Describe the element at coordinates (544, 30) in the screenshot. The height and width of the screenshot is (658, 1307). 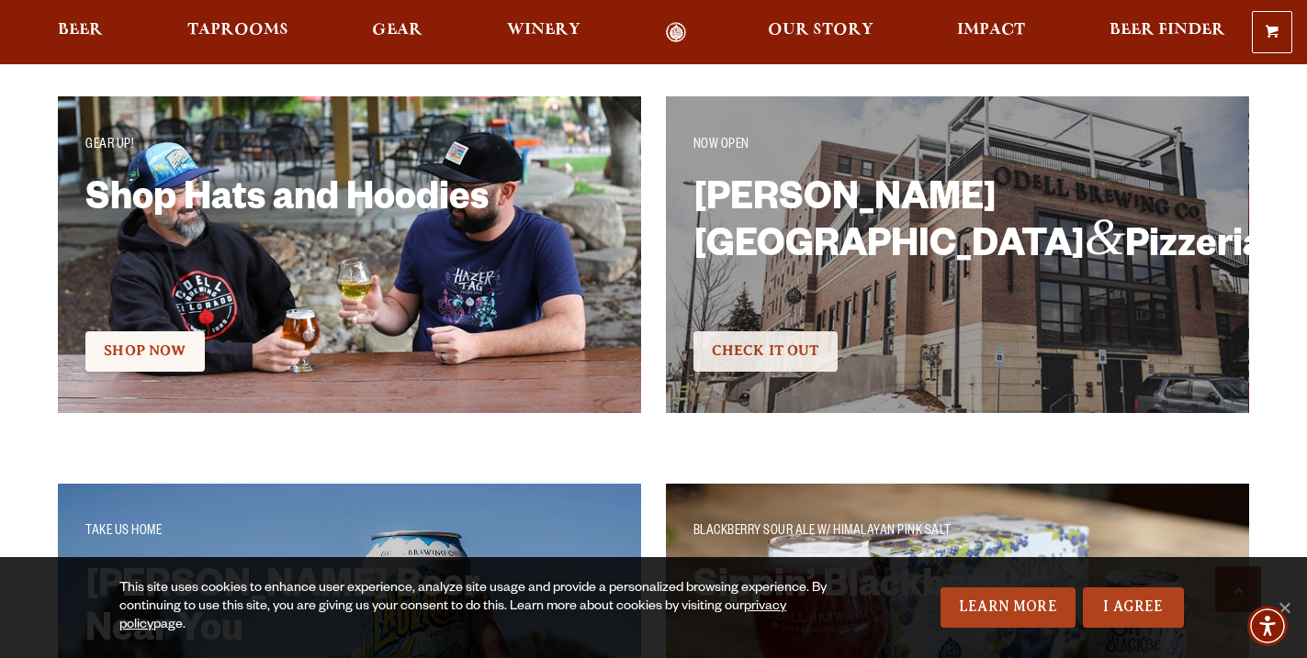
I see `span: Winery` at that location.